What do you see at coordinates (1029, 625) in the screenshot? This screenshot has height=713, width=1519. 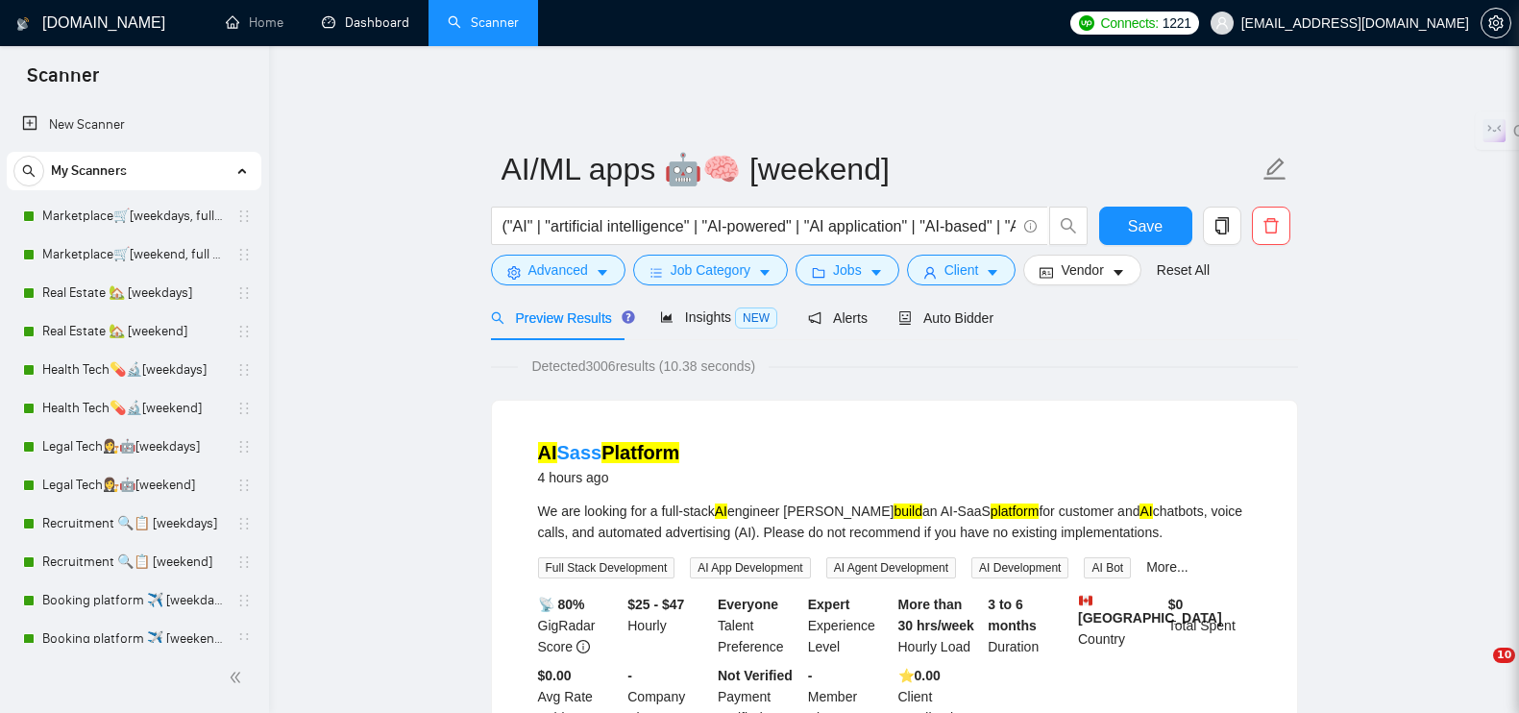 I see `div: Duration` at bounding box center [1029, 625].